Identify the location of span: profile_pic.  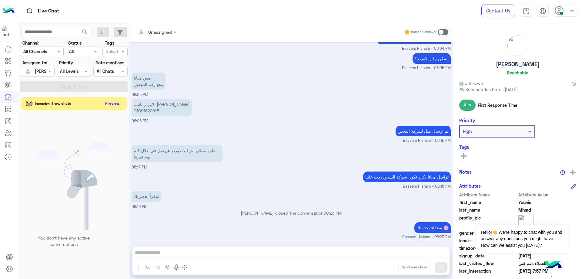
(488, 221).